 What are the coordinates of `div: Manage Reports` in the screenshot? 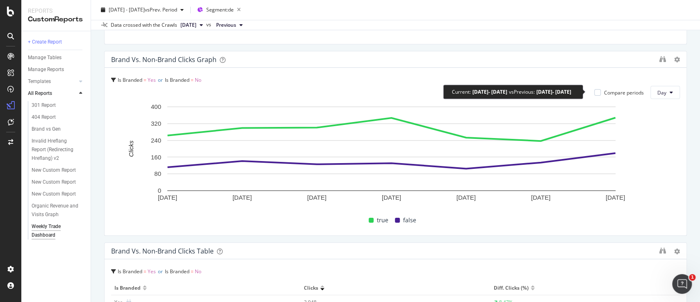 It's located at (46, 69).